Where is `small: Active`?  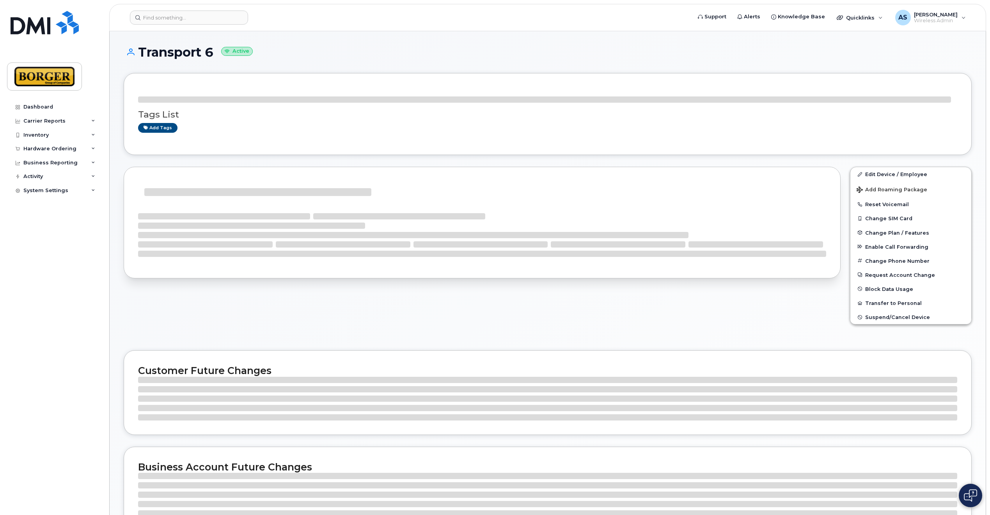
small: Active is located at coordinates (237, 51).